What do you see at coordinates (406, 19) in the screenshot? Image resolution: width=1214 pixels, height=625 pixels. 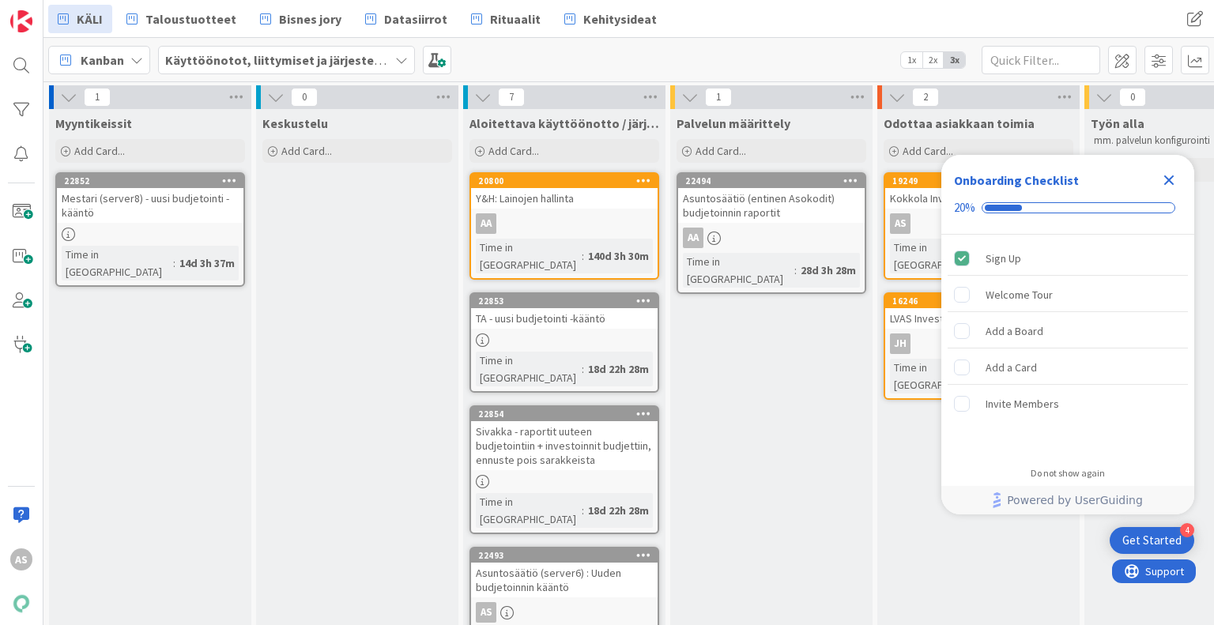 I see `a: Datasiirrot` at bounding box center [406, 19].